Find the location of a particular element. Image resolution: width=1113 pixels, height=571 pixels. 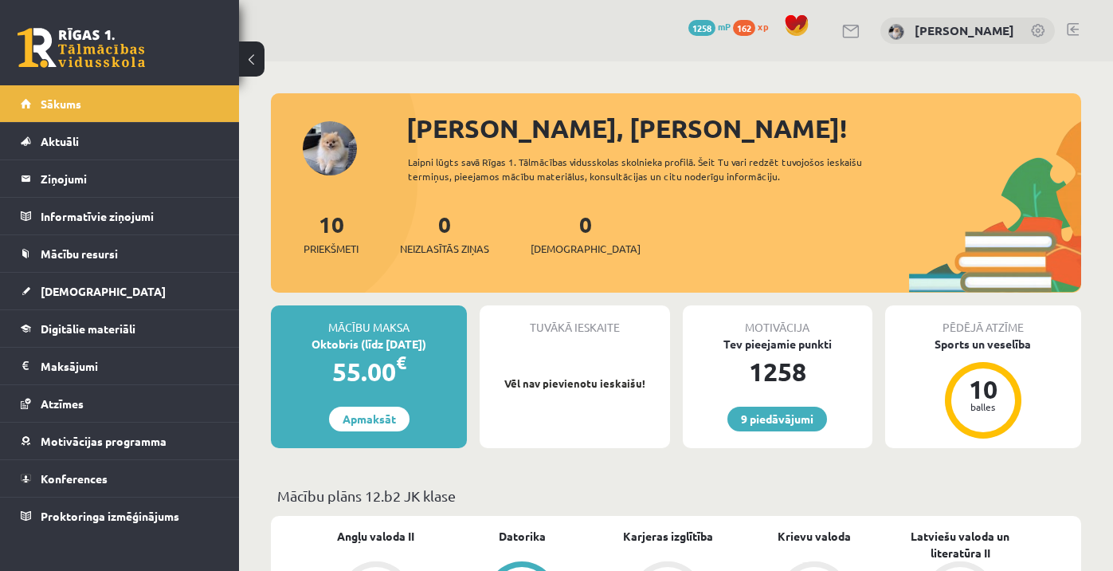

p: Vēl nav pievienotu ieskaišu! is located at coordinates (575, 383).